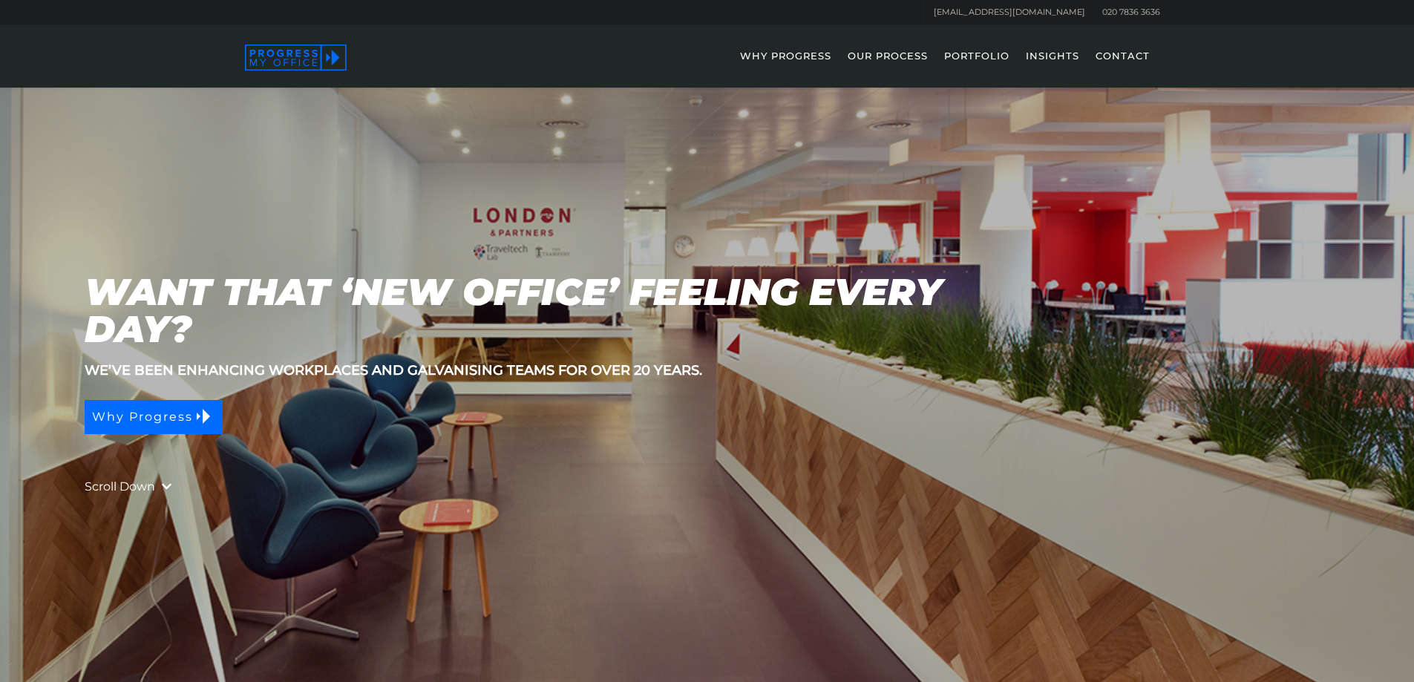  What do you see at coordinates (1122, 66) in the screenshot?
I see `a: CONTACT` at bounding box center [1122, 66].